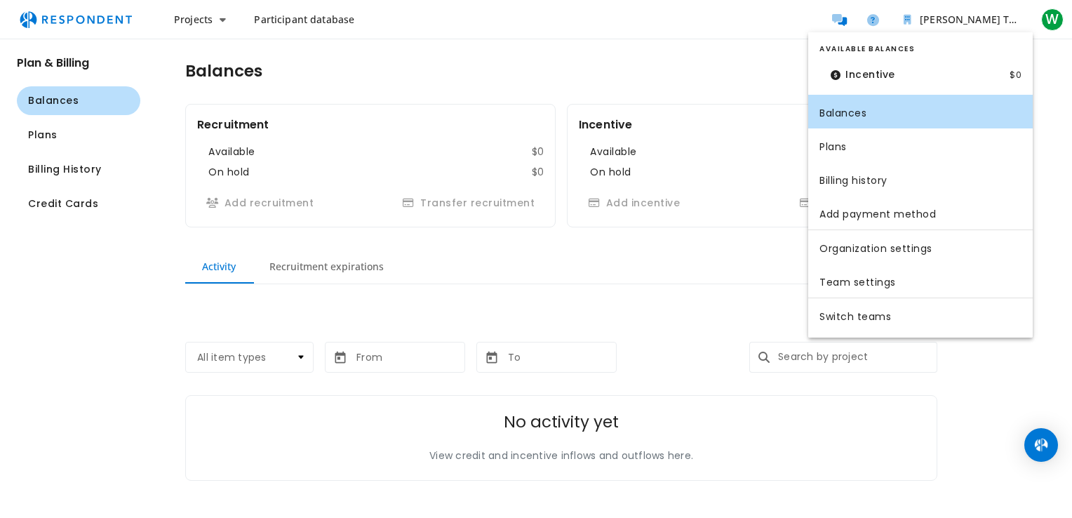  I want to click on a: Switch teams, so click(921, 315).